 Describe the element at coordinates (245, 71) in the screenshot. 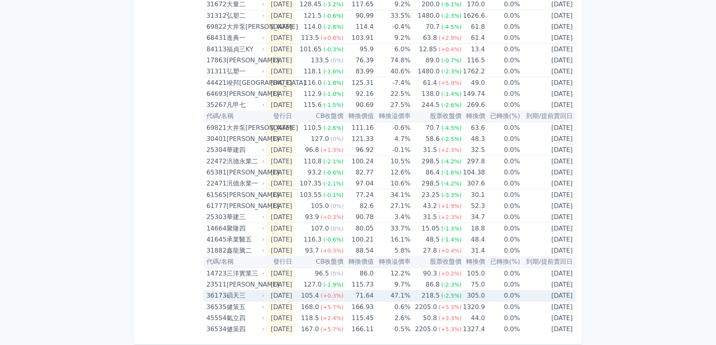

I see `div: 弘塑一` at that location.